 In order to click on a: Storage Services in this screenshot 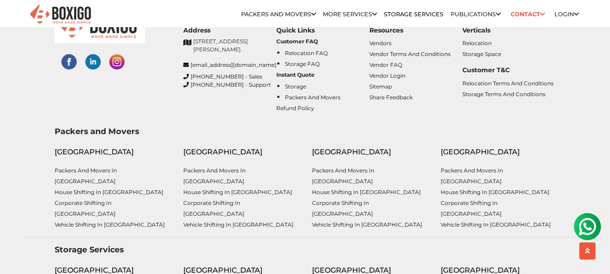, I will do `click(413, 14)`.